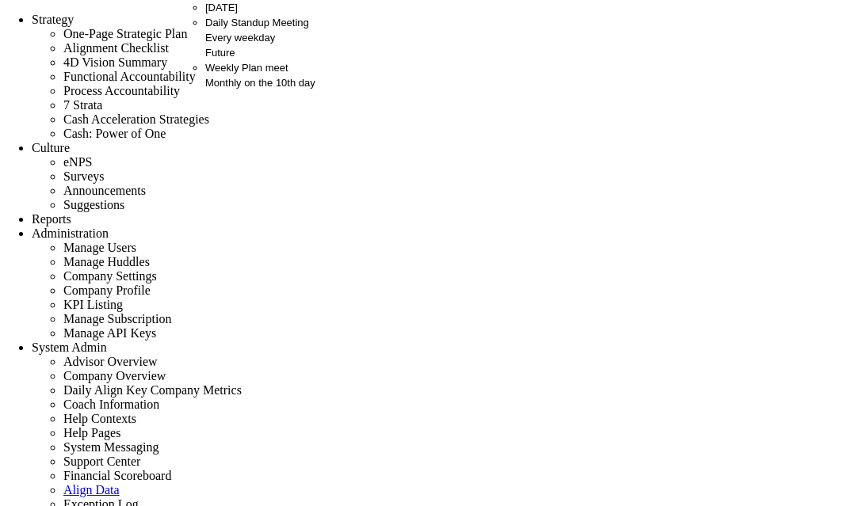  What do you see at coordinates (101, 461) in the screenshot?
I see `font: Support Center` at bounding box center [101, 461].